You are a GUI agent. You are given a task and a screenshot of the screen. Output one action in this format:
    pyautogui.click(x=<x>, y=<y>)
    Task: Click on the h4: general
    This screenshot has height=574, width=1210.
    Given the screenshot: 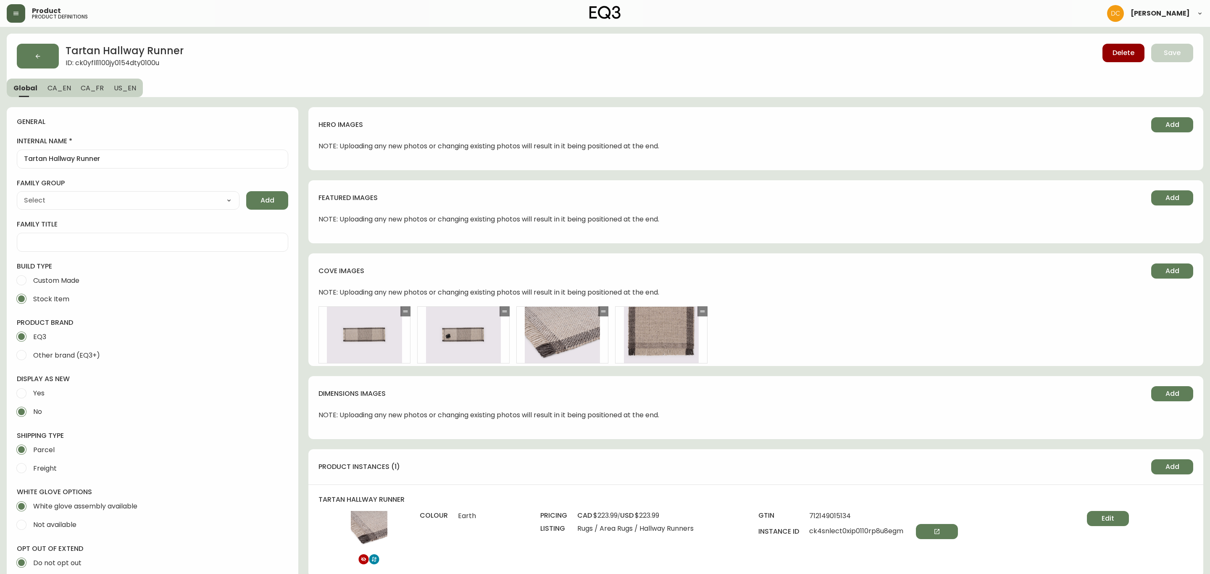 What is the action you would take?
    pyautogui.click(x=149, y=122)
    